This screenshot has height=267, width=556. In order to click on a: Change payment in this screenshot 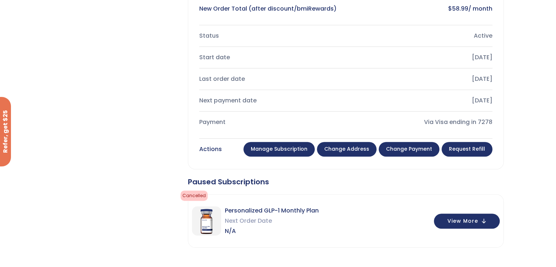, I will do `click(409, 149)`.